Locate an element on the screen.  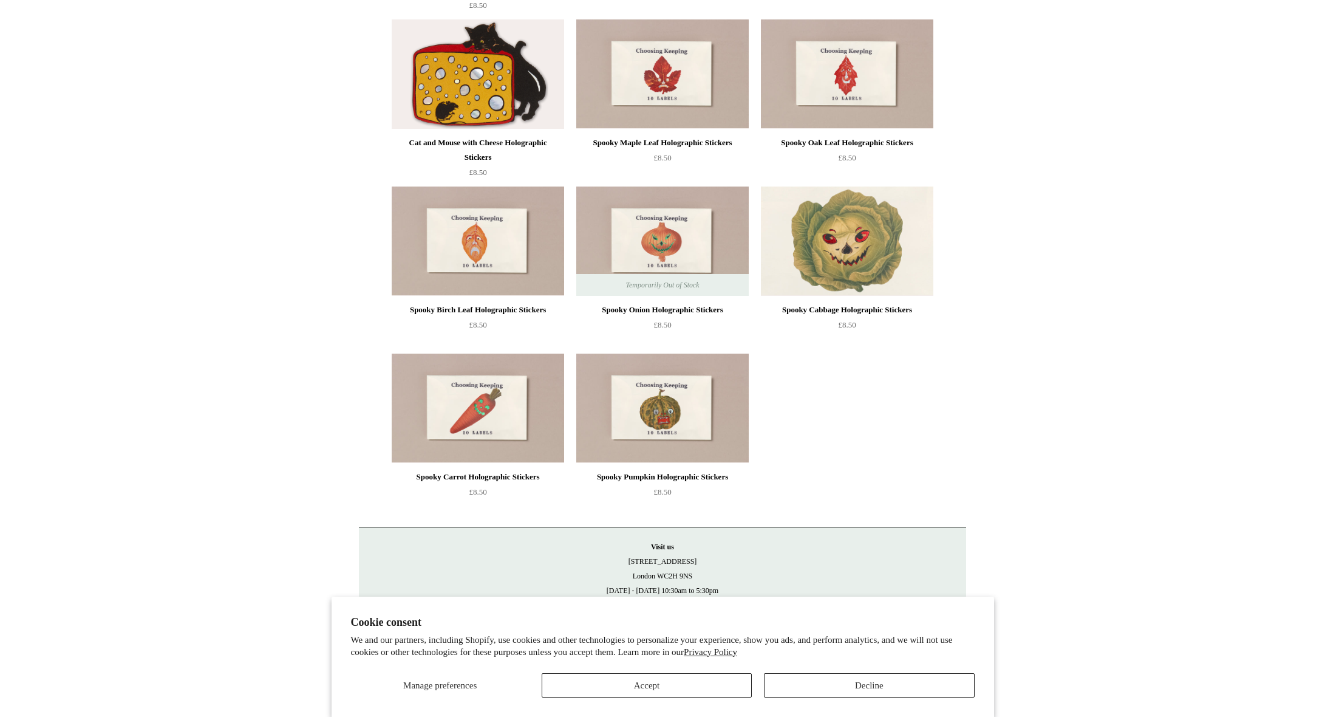
a: Spooky Birch Leaf Holographic Stickers Spooky Birch Leaf Holographic Stickers is located at coordinates (478, 241).